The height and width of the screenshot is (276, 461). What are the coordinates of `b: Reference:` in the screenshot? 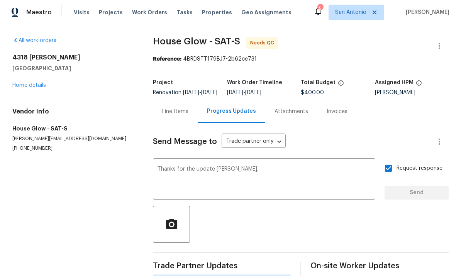 It's located at (167, 59).